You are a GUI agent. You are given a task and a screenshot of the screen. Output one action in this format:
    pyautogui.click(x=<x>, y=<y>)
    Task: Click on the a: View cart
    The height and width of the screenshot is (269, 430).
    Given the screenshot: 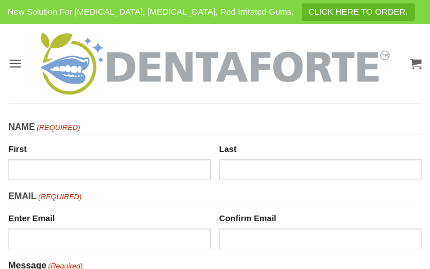 What is the action you would take?
    pyautogui.click(x=416, y=63)
    